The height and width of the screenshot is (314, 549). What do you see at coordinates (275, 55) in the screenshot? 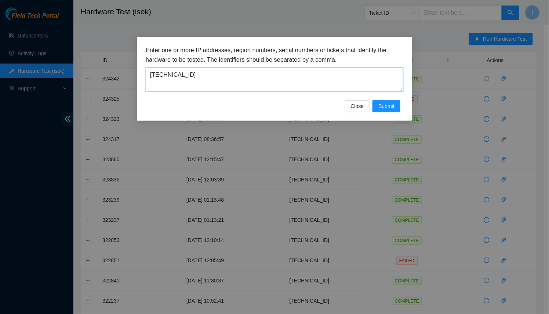
I see `h3: Enter one or more IP addresses, region numbers, serial numbers or tickets that identify the hardw...` at bounding box center [275, 55].